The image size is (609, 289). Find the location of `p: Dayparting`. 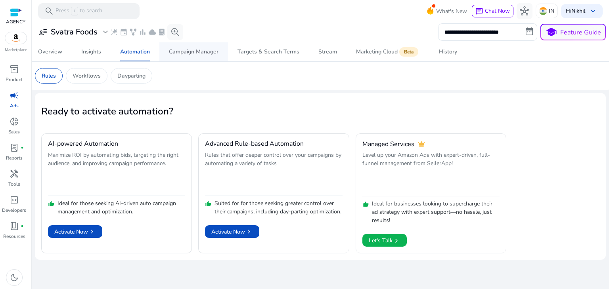

p: Dayparting is located at coordinates (131, 76).